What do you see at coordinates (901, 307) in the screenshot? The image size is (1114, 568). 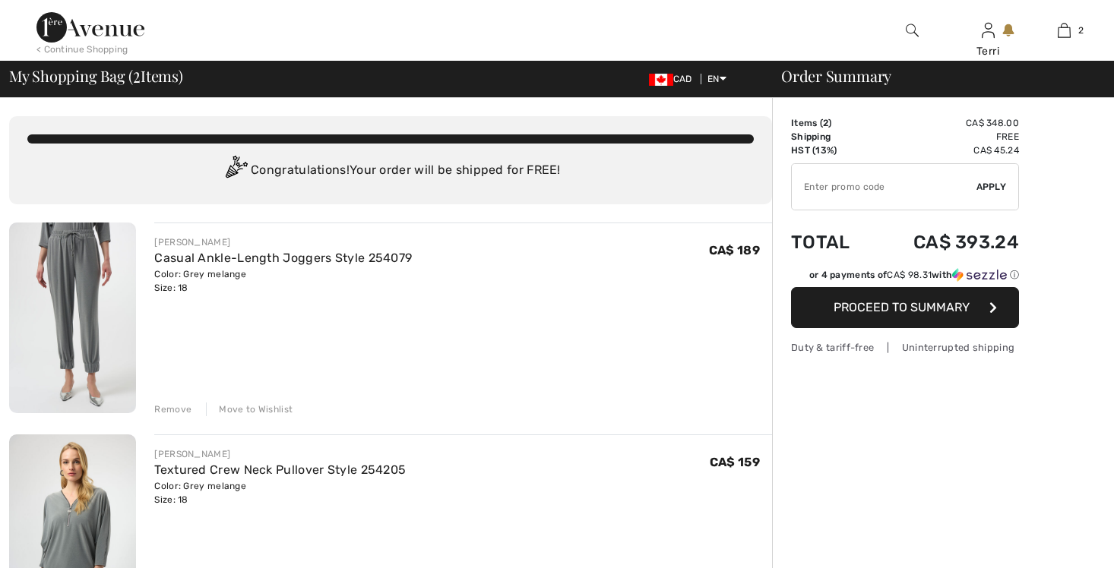 I see `span: Proceed to Summary` at bounding box center [901, 307].